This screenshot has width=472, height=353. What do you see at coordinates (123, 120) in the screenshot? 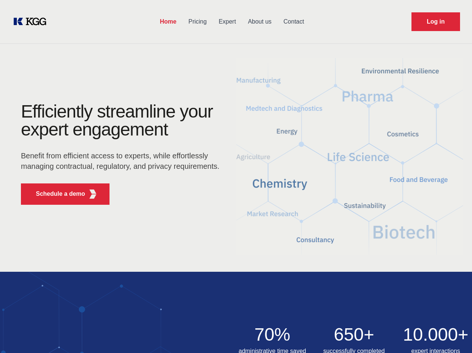
I see `h1: Efficiently streamline your expert engagement` at bounding box center [123, 120].